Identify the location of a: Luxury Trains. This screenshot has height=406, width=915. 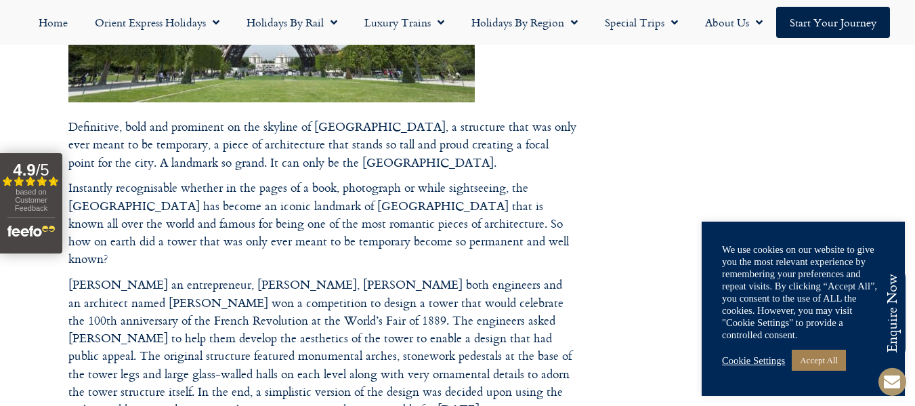
(404, 22).